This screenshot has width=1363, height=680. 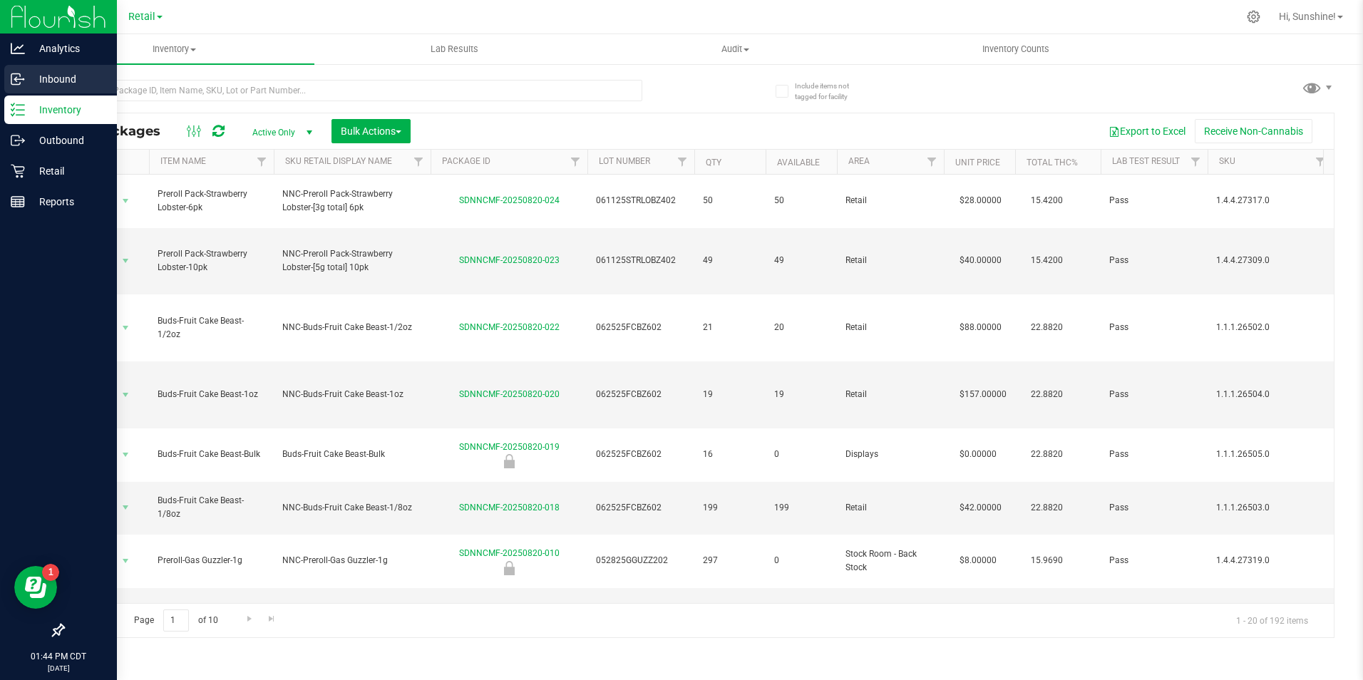 I want to click on span: 49, so click(x=801, y=260).